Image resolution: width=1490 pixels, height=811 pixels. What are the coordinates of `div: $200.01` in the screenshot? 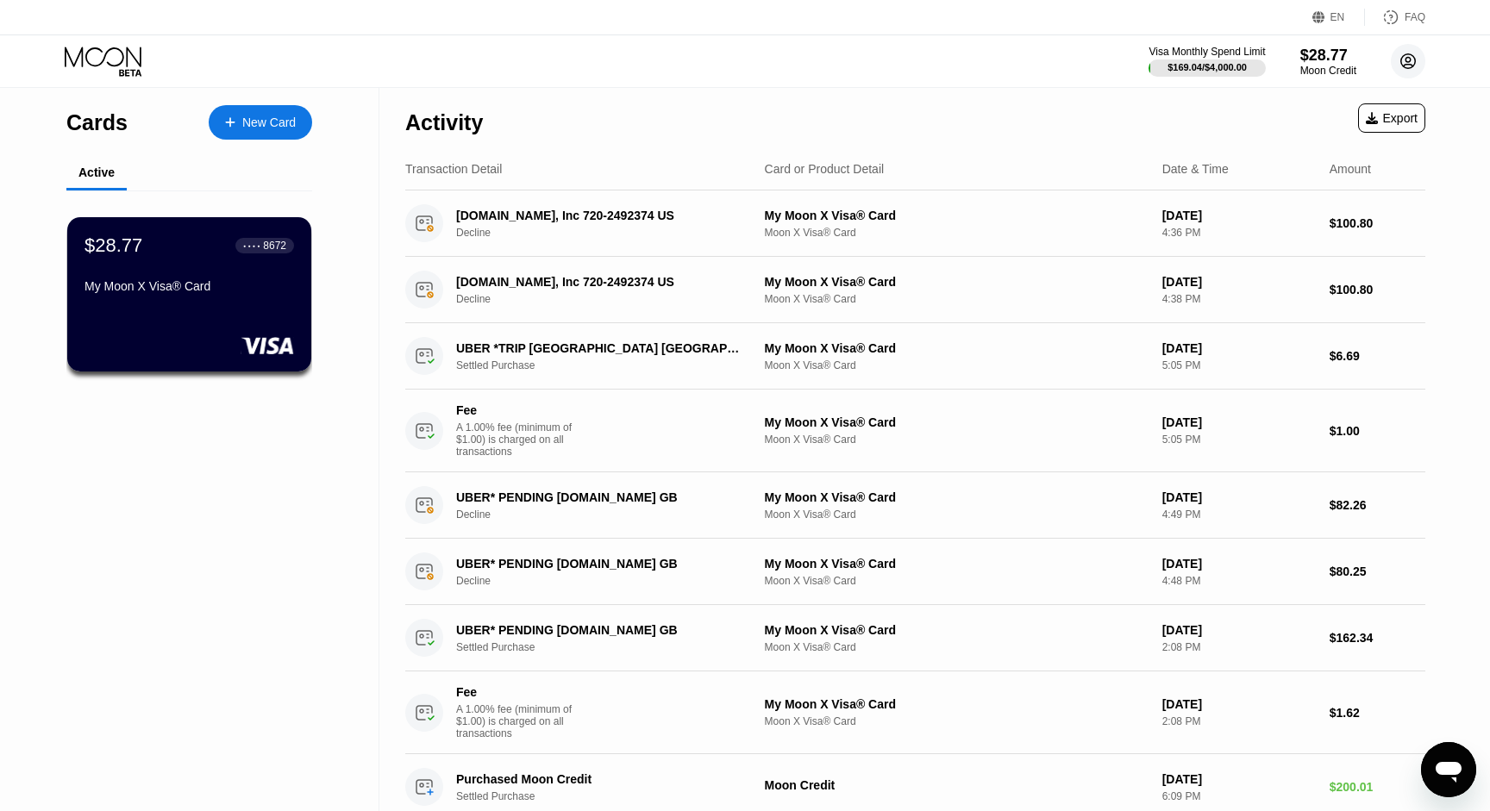 It's located at (1377, 787).